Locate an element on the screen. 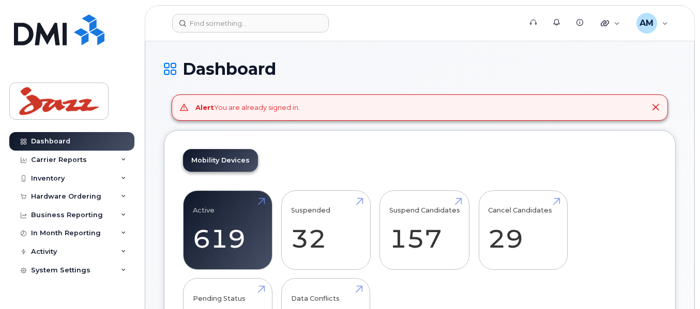  h1: Dashboard is located at coordinates (420, 69).